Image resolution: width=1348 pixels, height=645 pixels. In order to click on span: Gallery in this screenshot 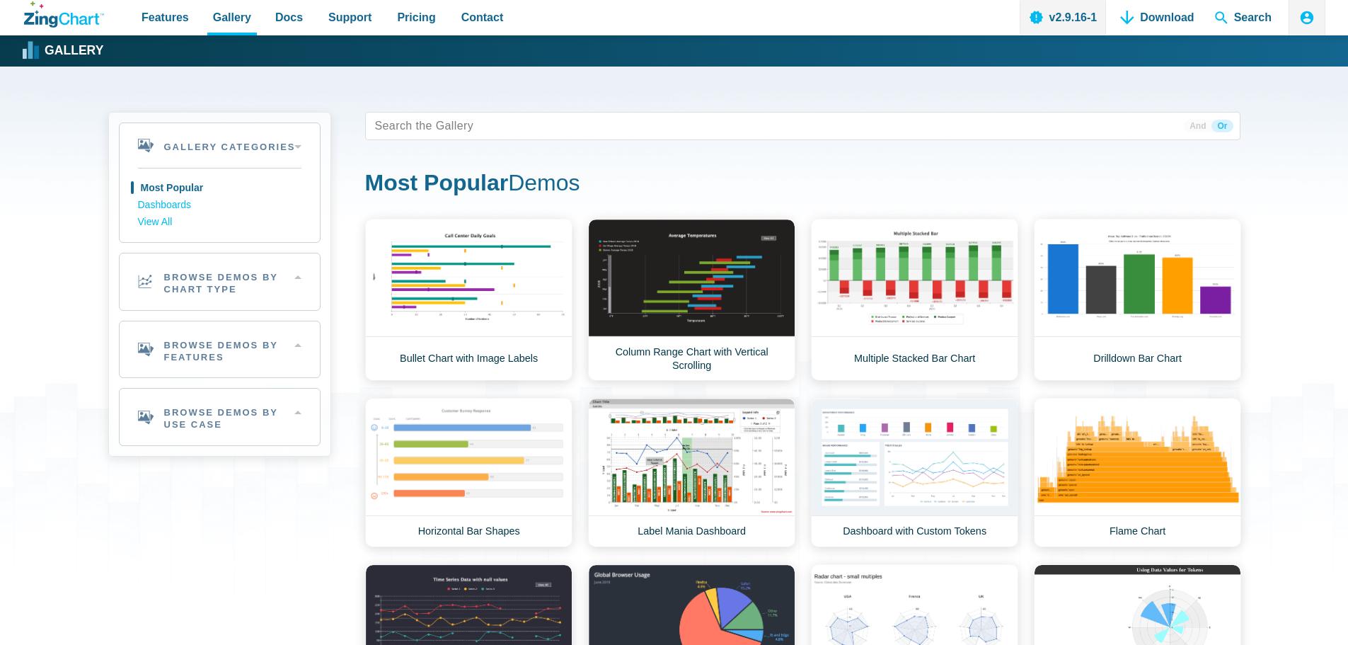, I will do `click(232, 17)`.